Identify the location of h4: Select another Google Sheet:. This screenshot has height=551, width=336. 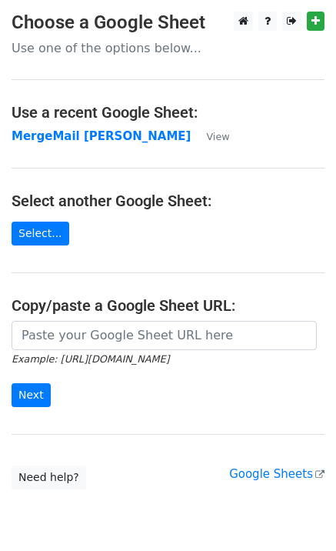
(168, 201).